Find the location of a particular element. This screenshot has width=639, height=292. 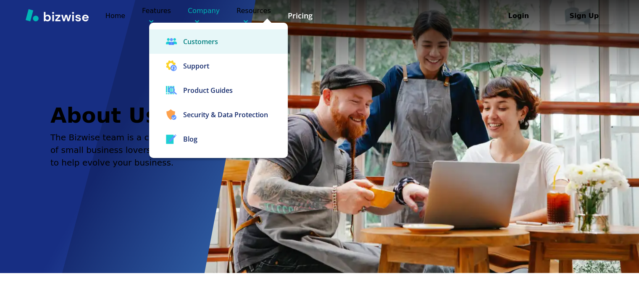

img: Bizwise Logo is located at coordinates (57, 15).